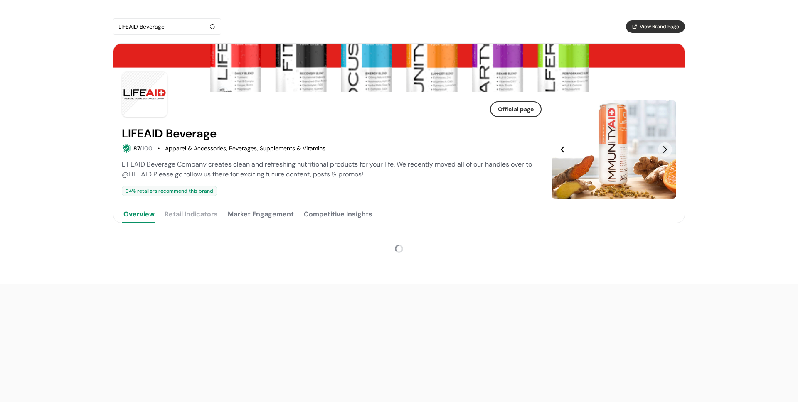  What do you see at coordinates (614, 150) in the screenshot?
I see `div: Carousel` at bounding box center [614, 150].